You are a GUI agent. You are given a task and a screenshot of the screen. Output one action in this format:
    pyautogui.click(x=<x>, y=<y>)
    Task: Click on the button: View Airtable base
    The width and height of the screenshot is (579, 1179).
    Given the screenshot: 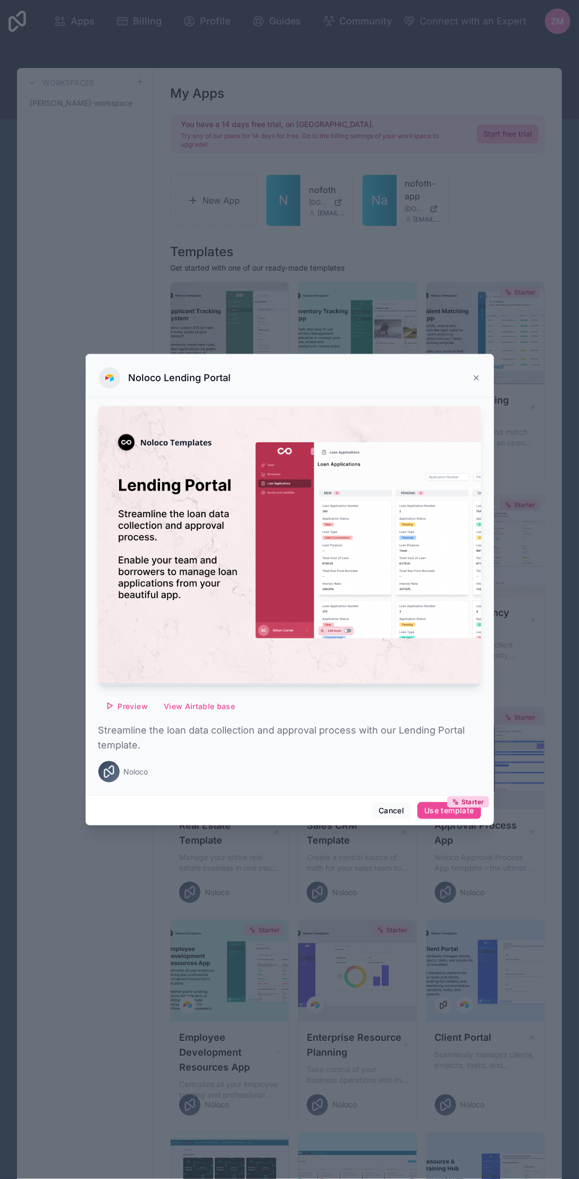 What is the action you would take?
    pyautogui.click(x=199, y=707)
    